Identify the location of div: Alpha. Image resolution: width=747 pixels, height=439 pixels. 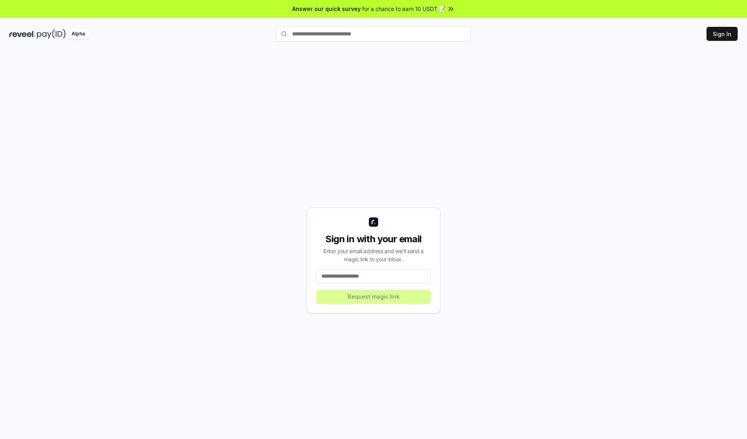
(78, 34).